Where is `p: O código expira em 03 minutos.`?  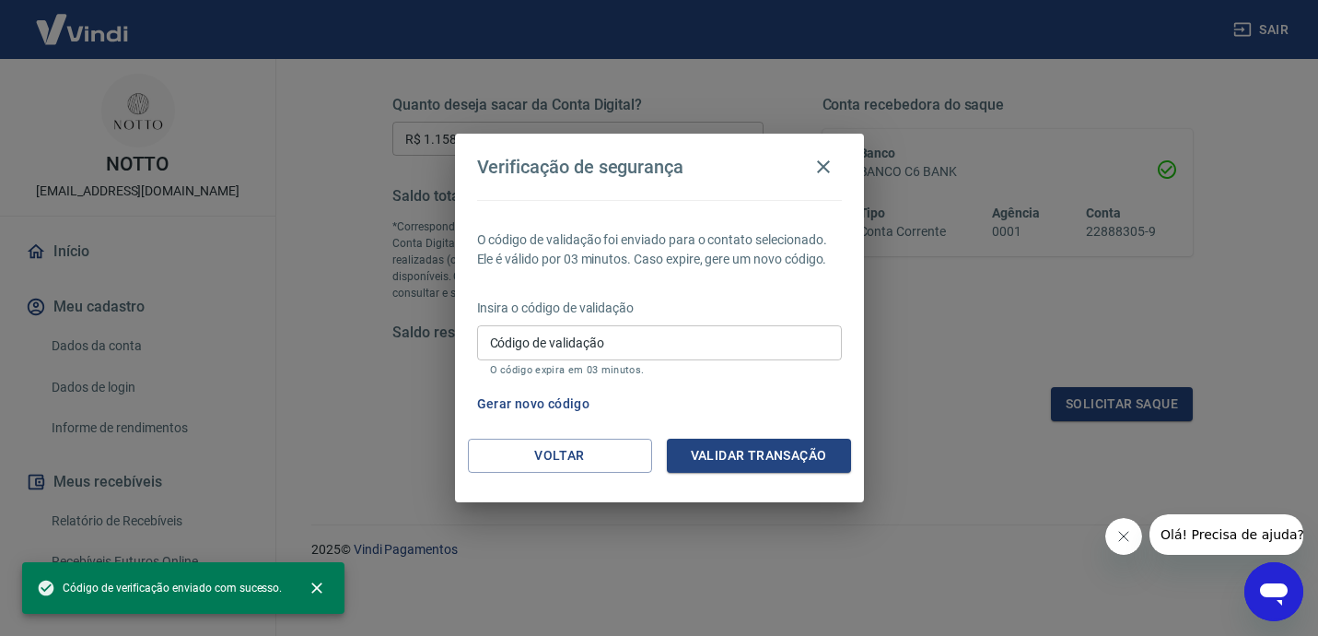 p: O código expira em 03 minutos. is located at coordinates (660, 369).